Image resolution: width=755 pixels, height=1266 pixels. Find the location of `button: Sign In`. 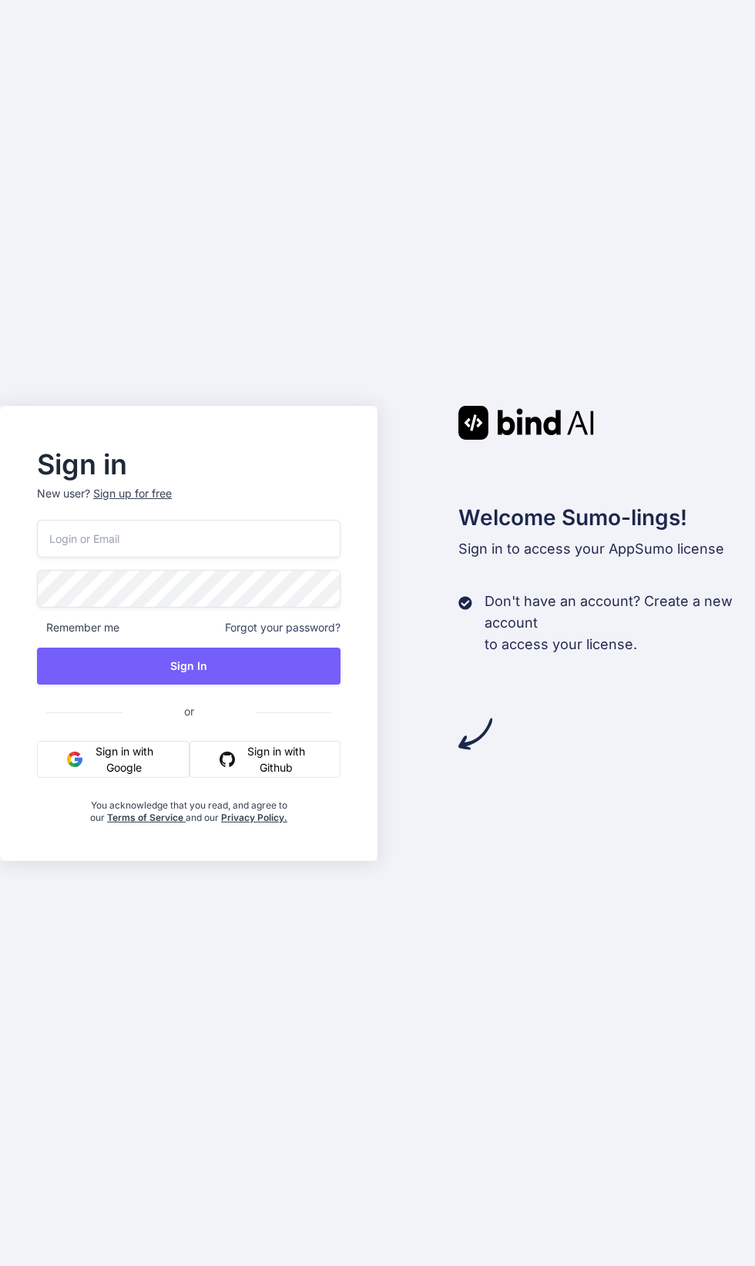

button: Sign In is located at coordinates (189, 666).